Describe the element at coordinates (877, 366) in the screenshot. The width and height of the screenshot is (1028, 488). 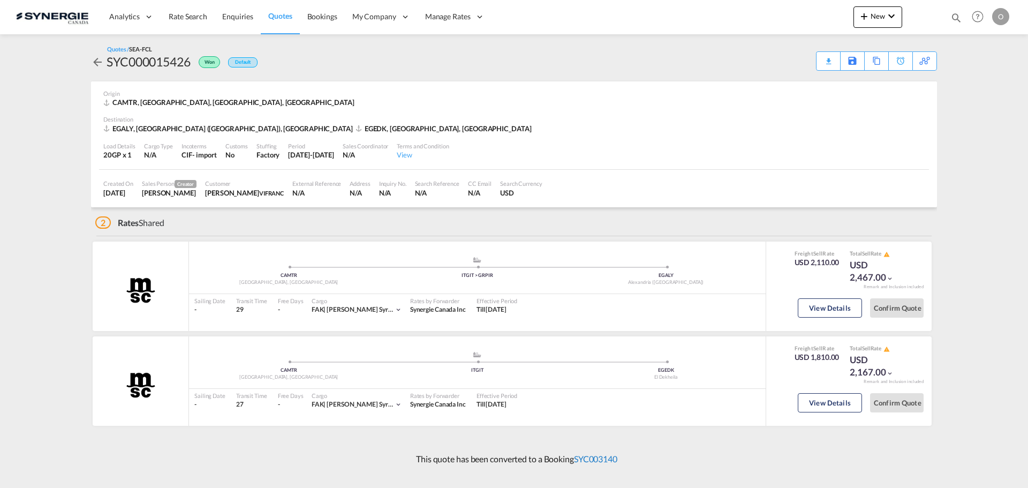
I see `div: USD 2,167.00` at that location.